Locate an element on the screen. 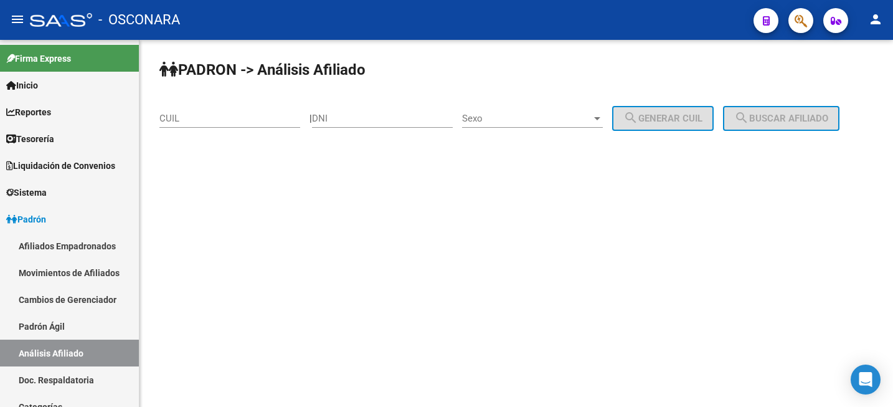  button: Buscar afiliado is located at coordinates (781, 118).